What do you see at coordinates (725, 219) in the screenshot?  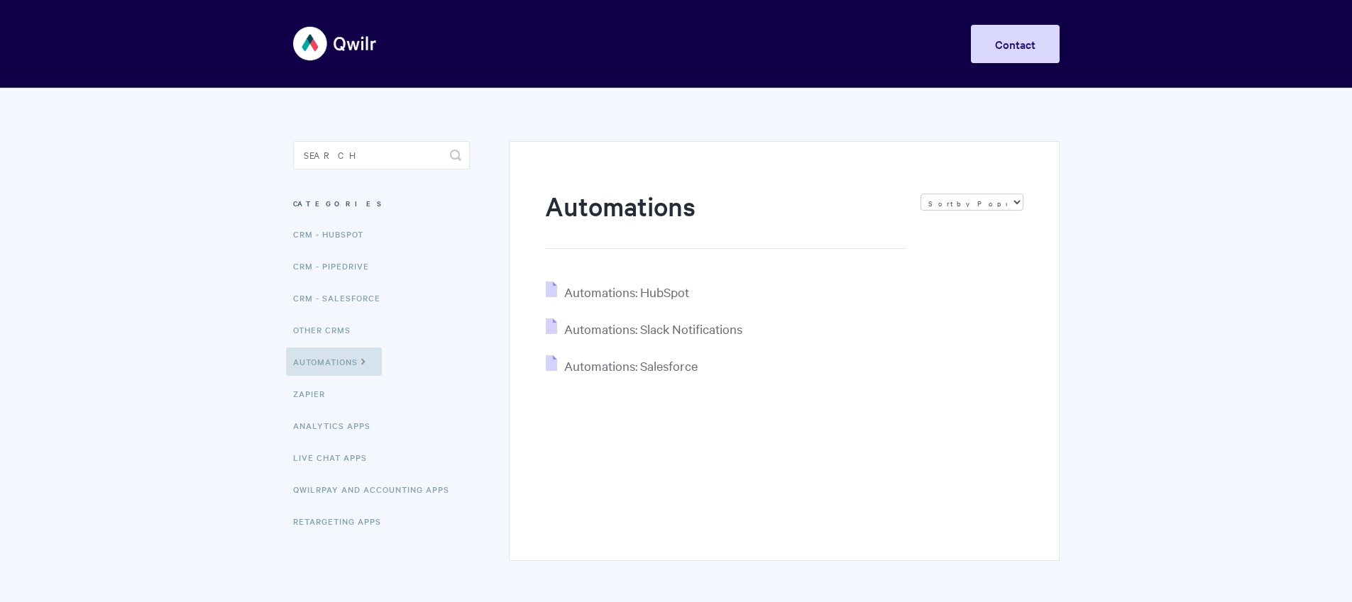 I see `h1: Automations` at bounding box center [725, 219].